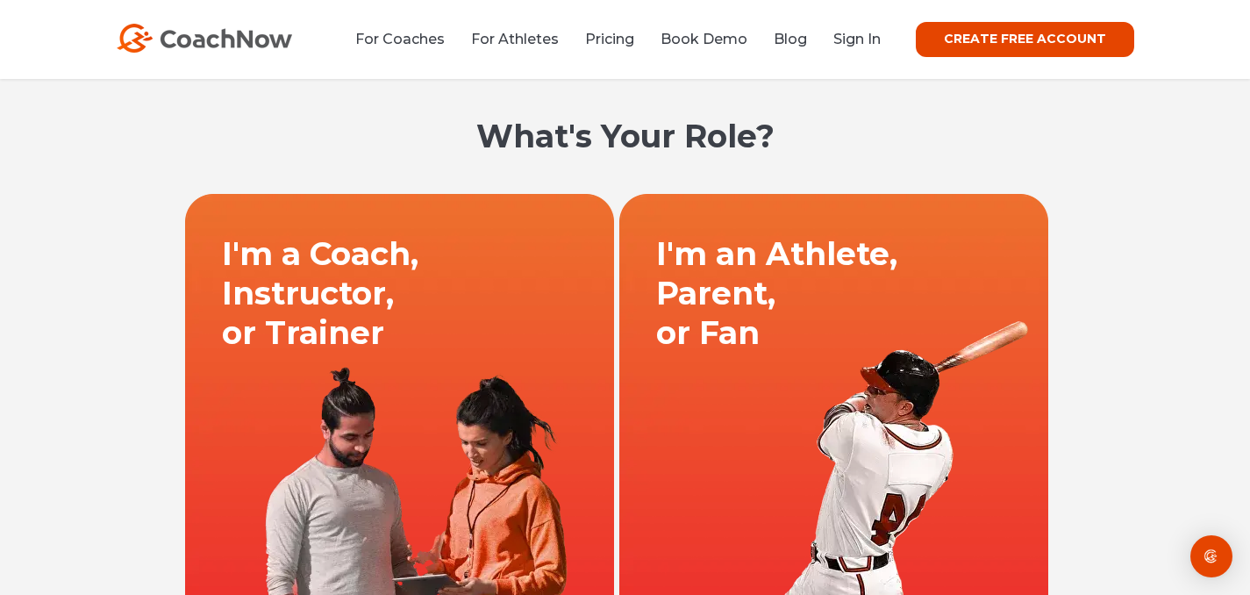 This screenshot has height=595, width=1250. What do you see at coordinates (857, 39) in the screenshot?
I see `a: Sign In` at bounding box center [857, 39].